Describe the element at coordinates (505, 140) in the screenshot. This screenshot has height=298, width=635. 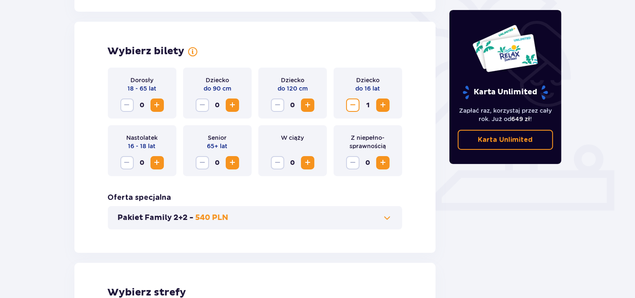
I see `a: Karta Unlimited` at that location.